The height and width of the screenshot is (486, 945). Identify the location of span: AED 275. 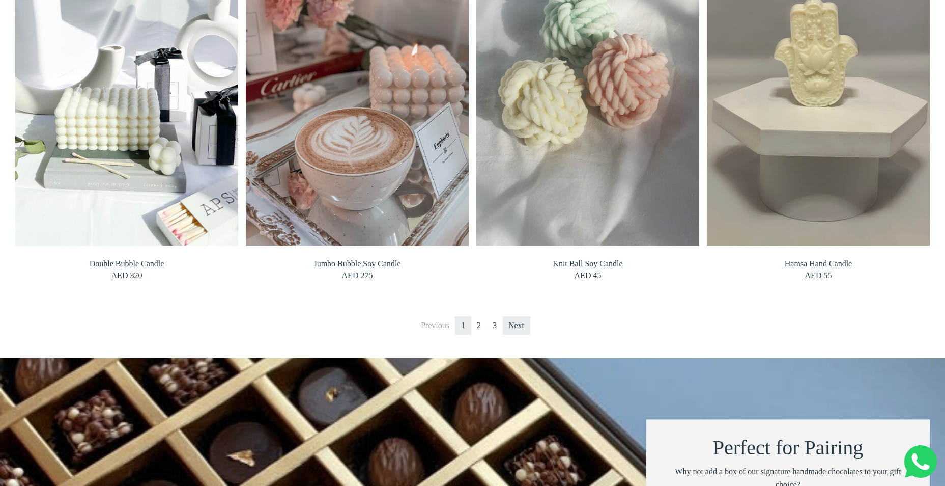
(357, 275).